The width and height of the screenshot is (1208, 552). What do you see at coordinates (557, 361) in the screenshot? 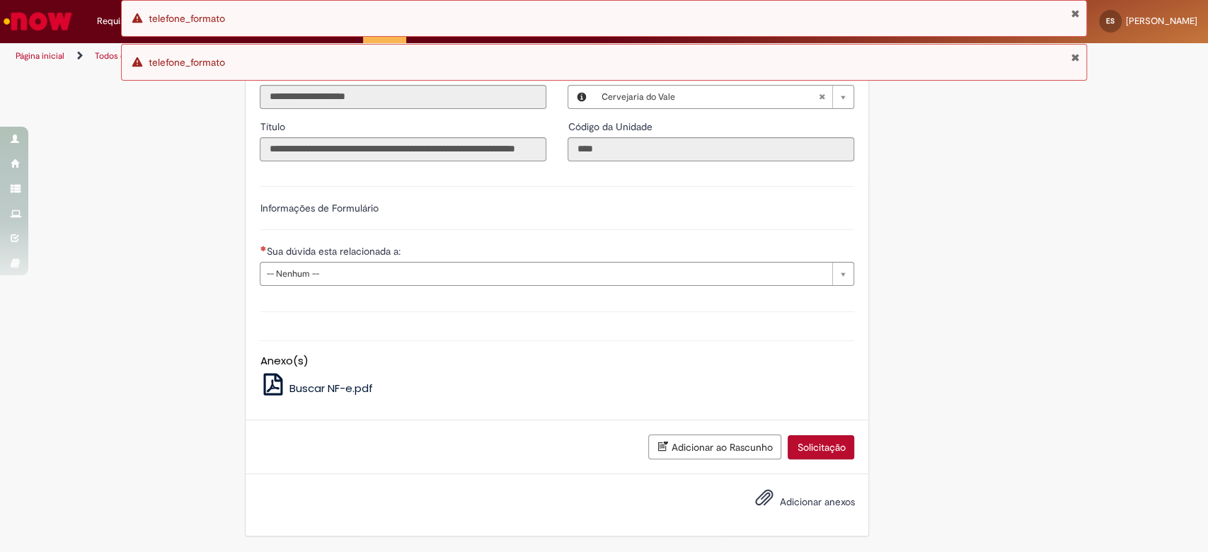
I see `h5: Anexo(s)` at bounding box center [557, 361].